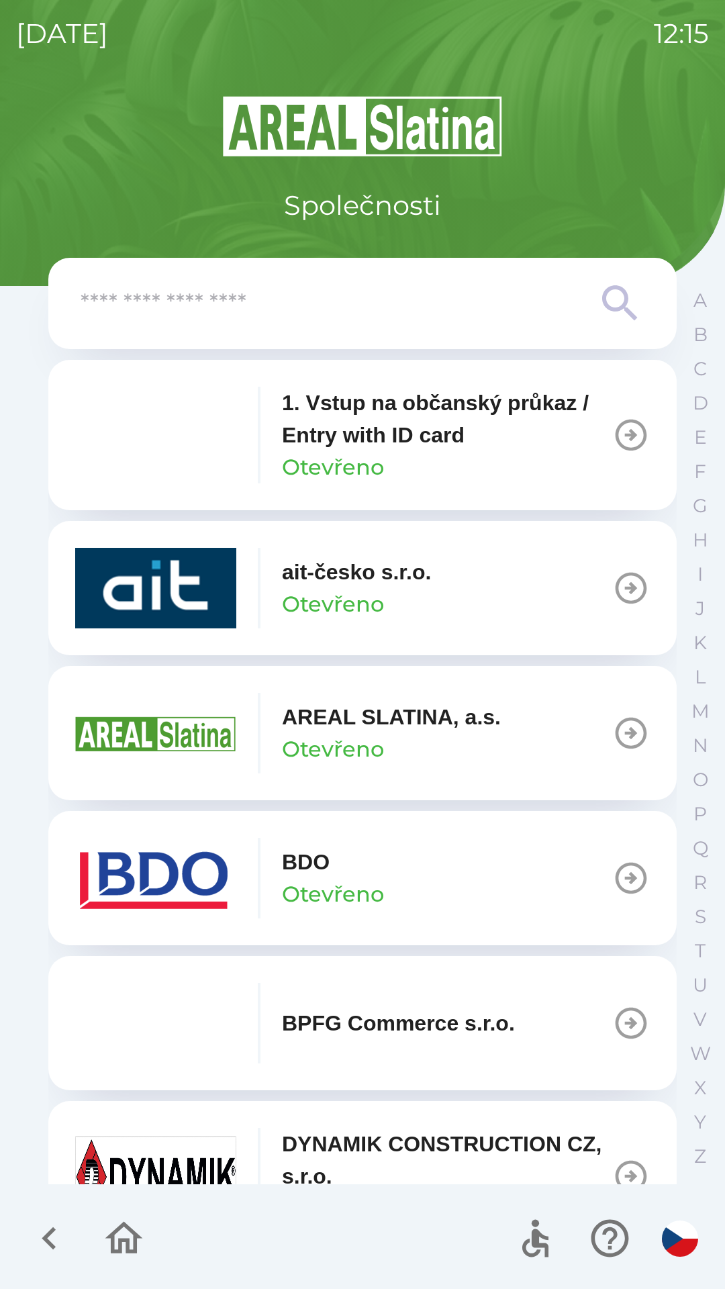 The image size is (725, 1289). I want to click on p: K, so click(700, 643).